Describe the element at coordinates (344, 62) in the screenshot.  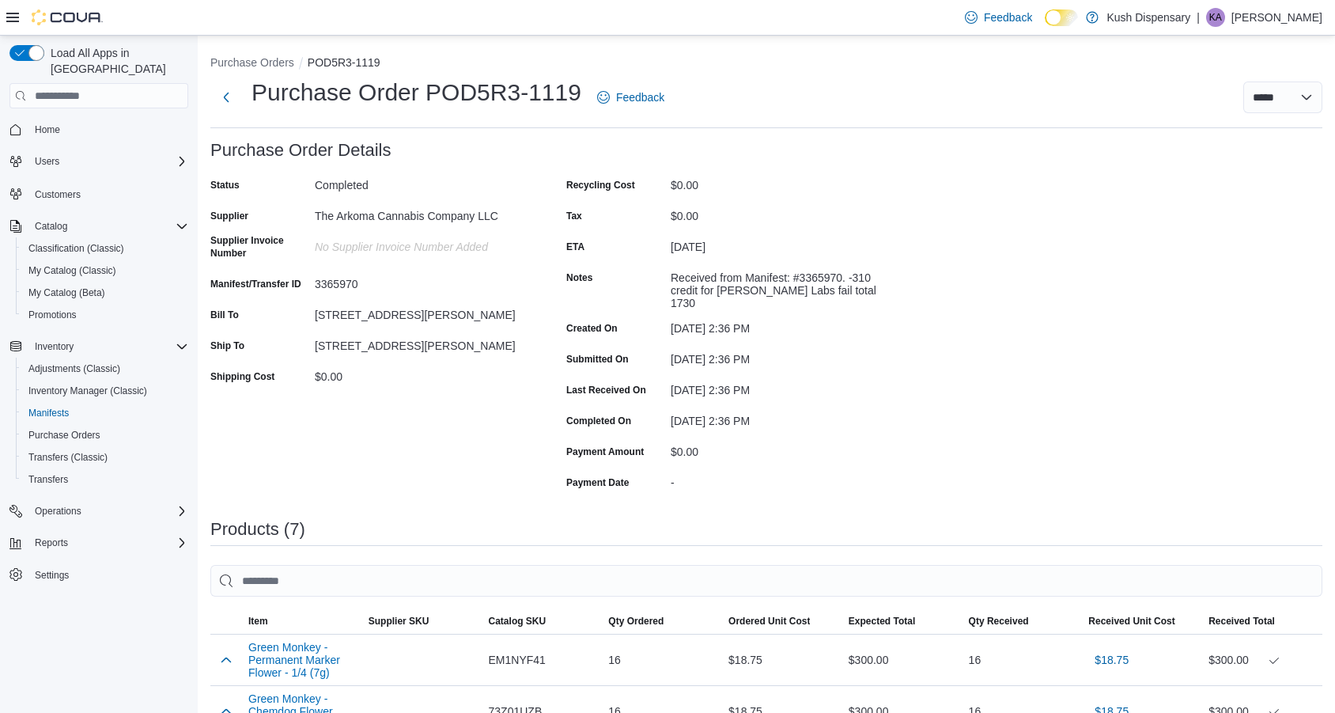
I see `button: POD5R3-1119` at that location.